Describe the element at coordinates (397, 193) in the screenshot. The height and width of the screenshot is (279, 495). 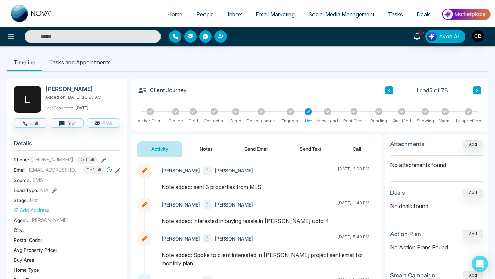
I see `h3: Deals` at that location.